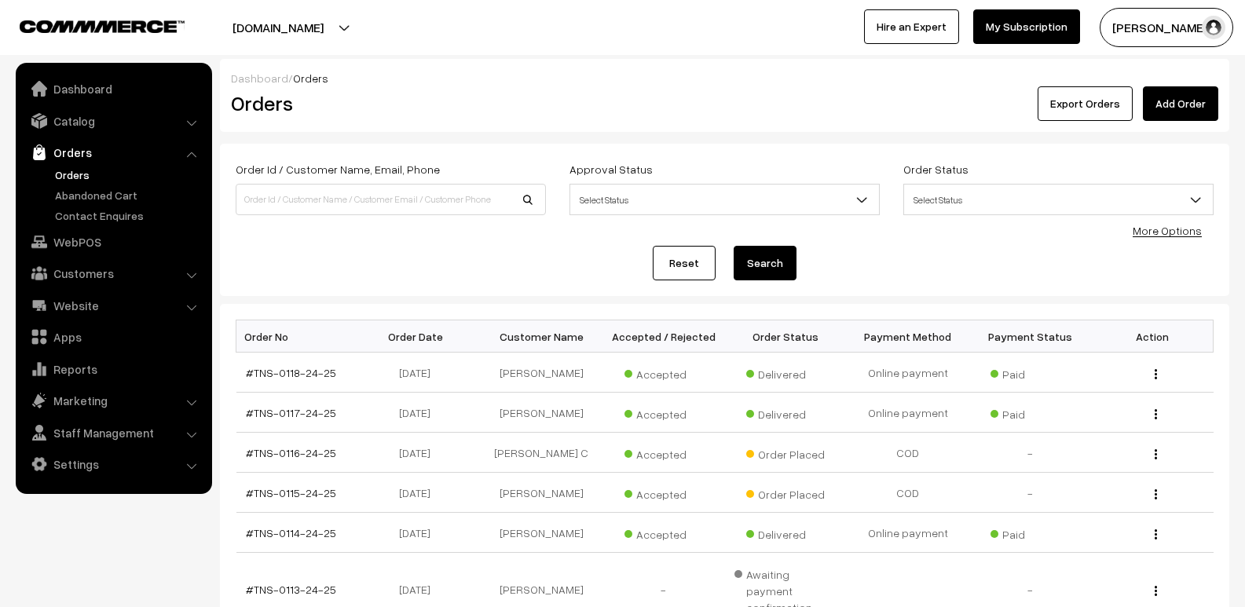  What do you see at coordinates (908, 336) in the screenshot?
I see `th: Payment Method` at bounding box center [908, 336].